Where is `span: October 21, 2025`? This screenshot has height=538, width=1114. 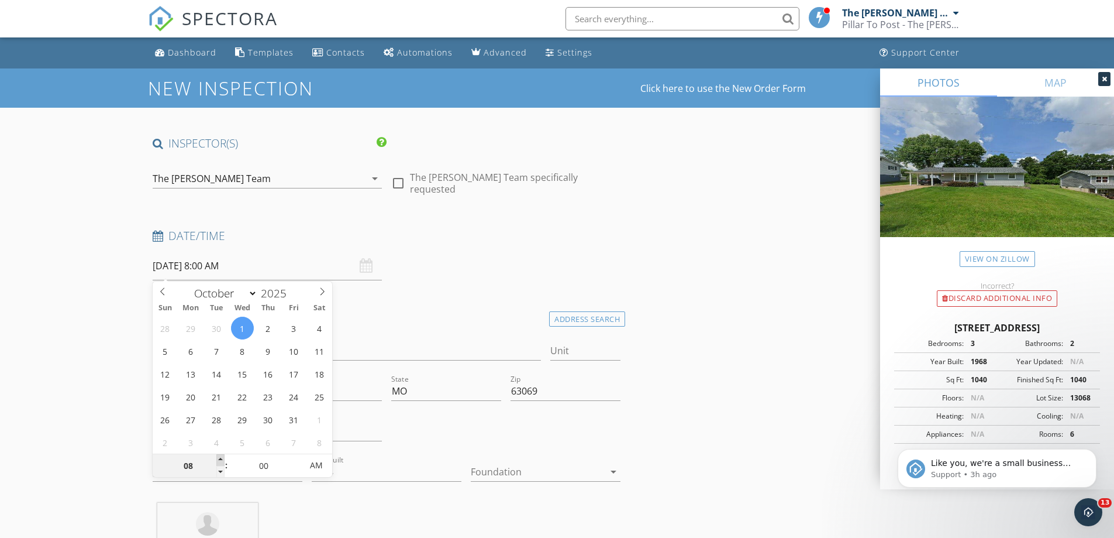
span: October 21, 2025 is located at coordinates (216, 396).